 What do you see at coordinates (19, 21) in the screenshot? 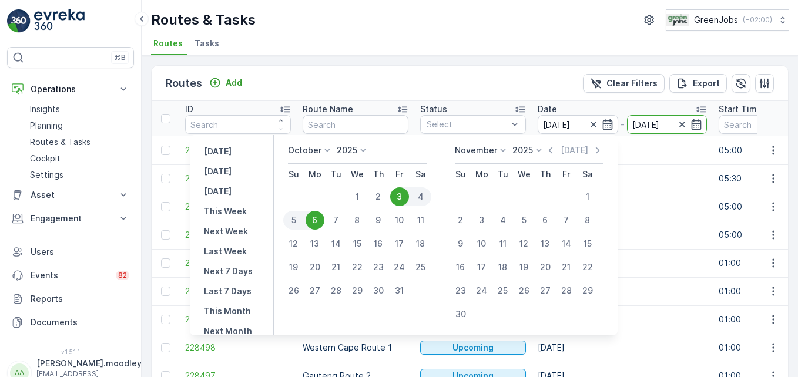
I see `img: logo` at bounding box center [19, 21].